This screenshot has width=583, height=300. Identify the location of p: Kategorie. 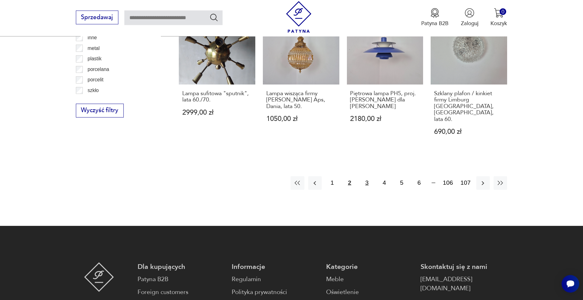
(369, 267).